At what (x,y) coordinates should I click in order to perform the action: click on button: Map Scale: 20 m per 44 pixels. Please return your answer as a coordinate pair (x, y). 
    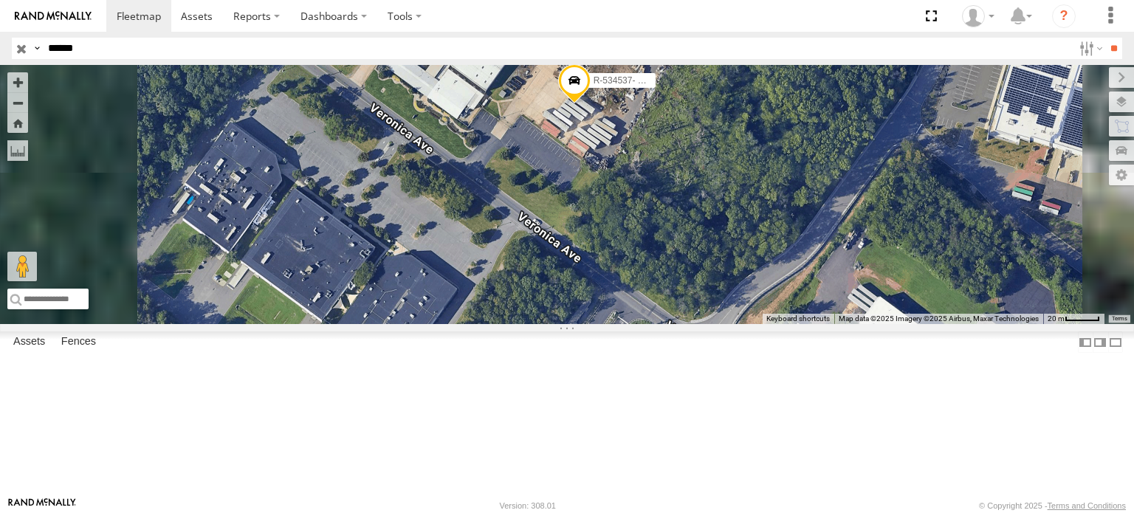
    Looking at the image, I should click on (1074, 319).